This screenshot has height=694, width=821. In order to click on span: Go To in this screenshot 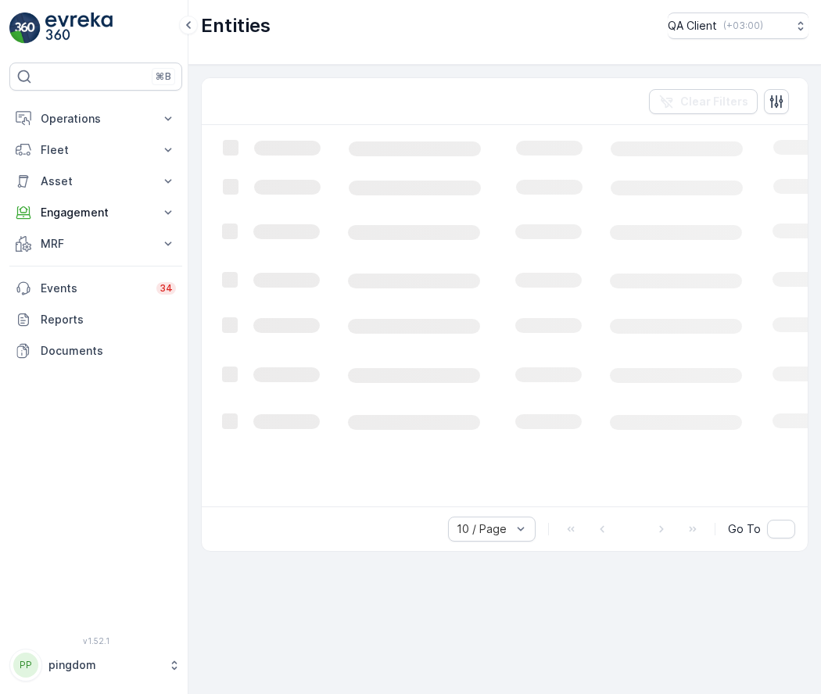, I will do `click(744, 529)`.